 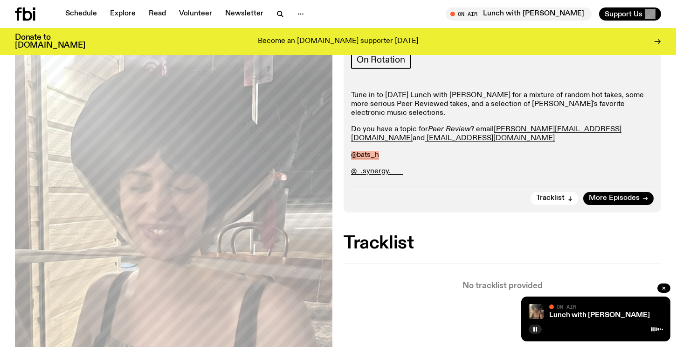 What do you see at coordinates (365, 155) in the screenshot?
I see `a: @bats_h` at bounding box center [365, 155].